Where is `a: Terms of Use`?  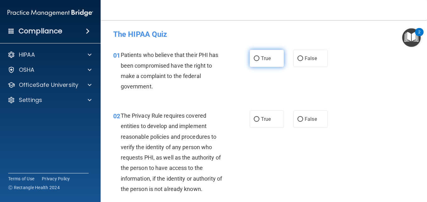
a: Terms of Use is located at coordinates (21, 179).